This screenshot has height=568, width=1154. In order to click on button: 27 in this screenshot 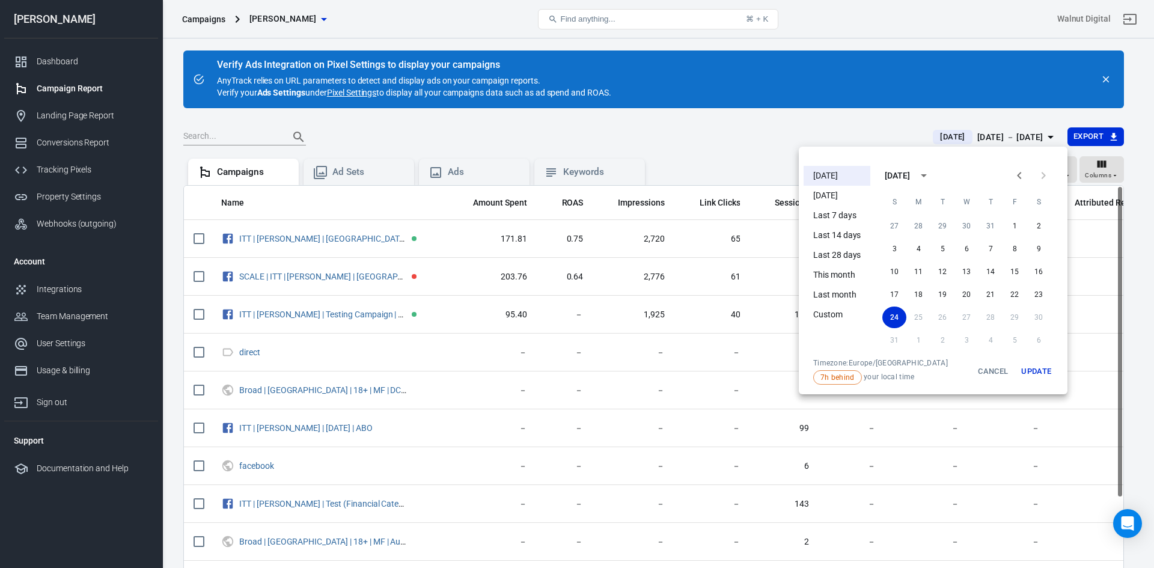, I will do `click(894, 226)`.